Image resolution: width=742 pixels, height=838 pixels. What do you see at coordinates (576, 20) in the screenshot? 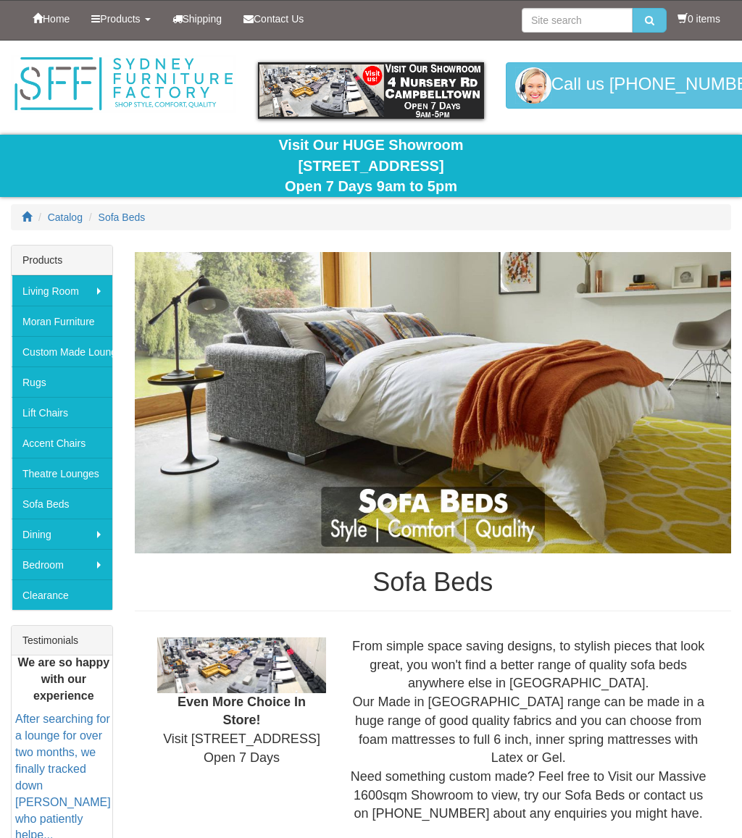
I see `input: Site search` at bounding box center [576, 20].